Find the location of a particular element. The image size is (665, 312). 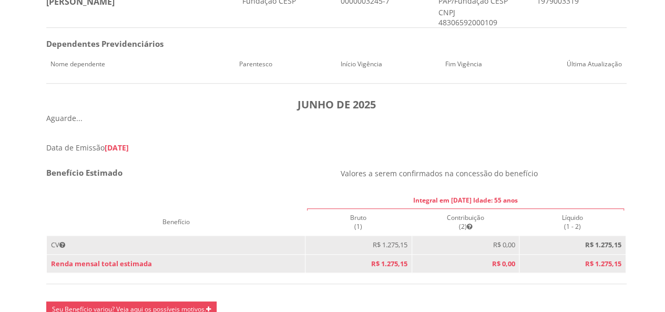

div: Aguarde... is located at coordinates (337, 118).